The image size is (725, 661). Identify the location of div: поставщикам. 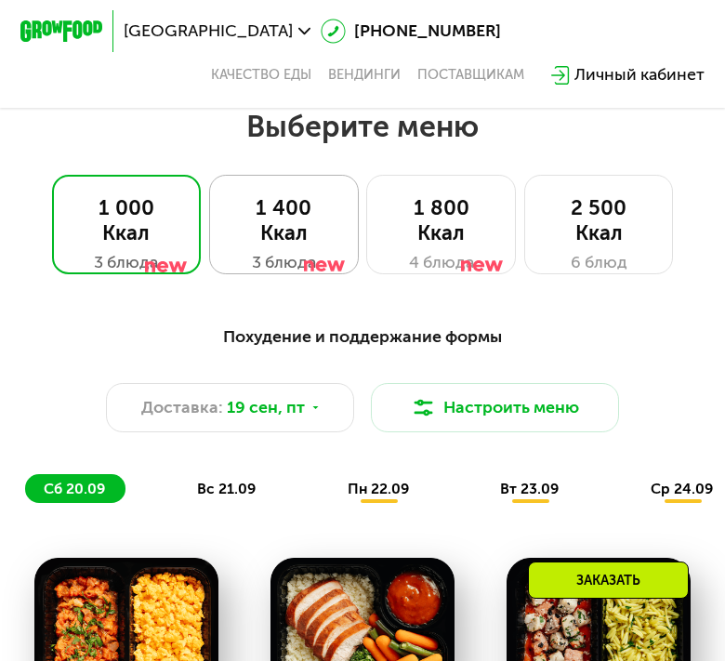
(471, 75).